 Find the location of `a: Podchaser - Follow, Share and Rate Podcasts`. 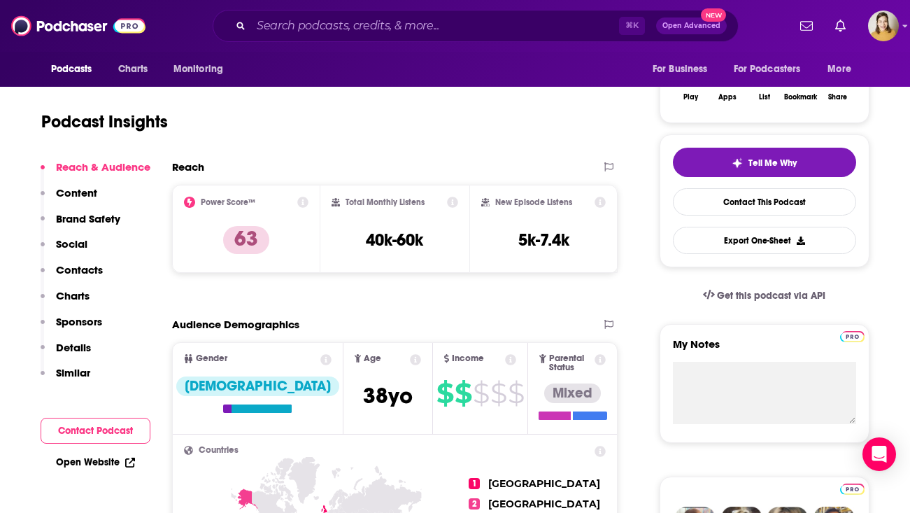

a: Podchaser - Follow, Share and Rate Podcasts is located at coordinates (78, 26).